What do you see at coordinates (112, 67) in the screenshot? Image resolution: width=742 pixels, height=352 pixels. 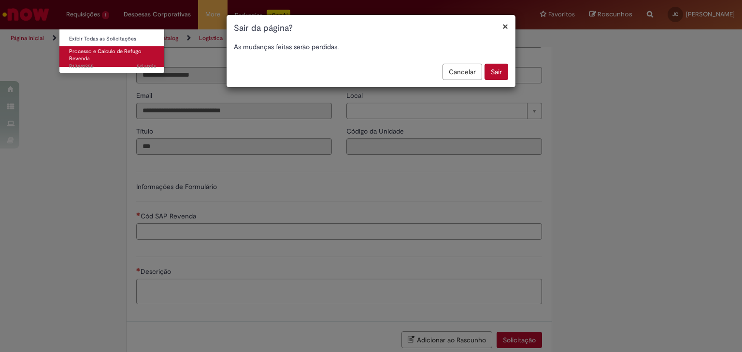 I see `span: R13441255` at bounding box center [112, 67].